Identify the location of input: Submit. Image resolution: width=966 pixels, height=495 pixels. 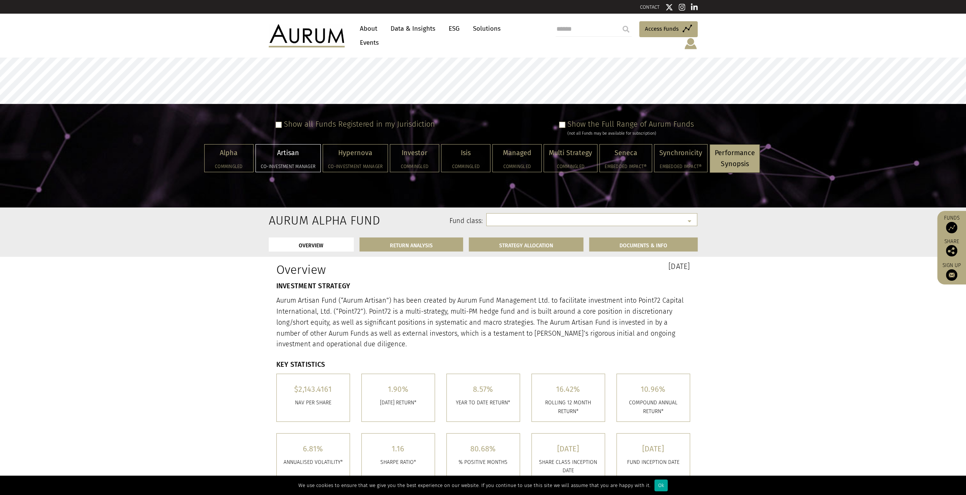
(626, 29).